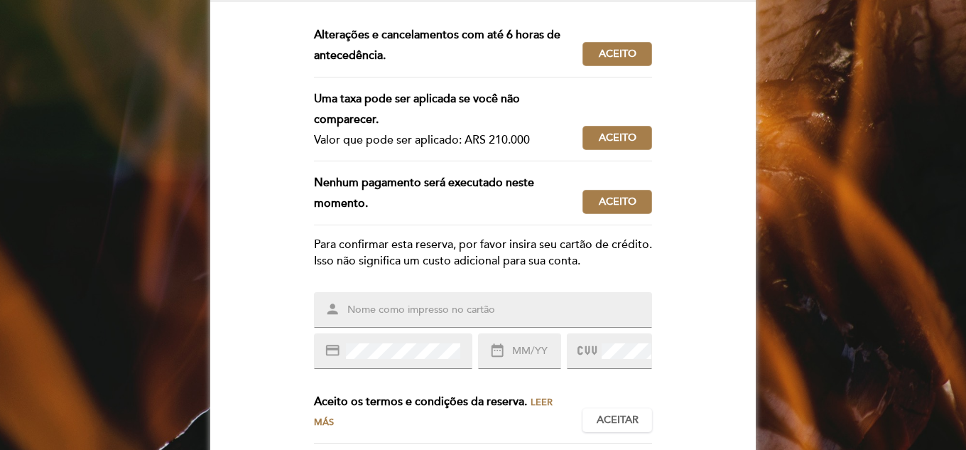 This screenshot has width=966, height=450. What do you see at coordinates (497, 350) in the screenshot?
I see `i: date_range` at bounding box center [497, 350].